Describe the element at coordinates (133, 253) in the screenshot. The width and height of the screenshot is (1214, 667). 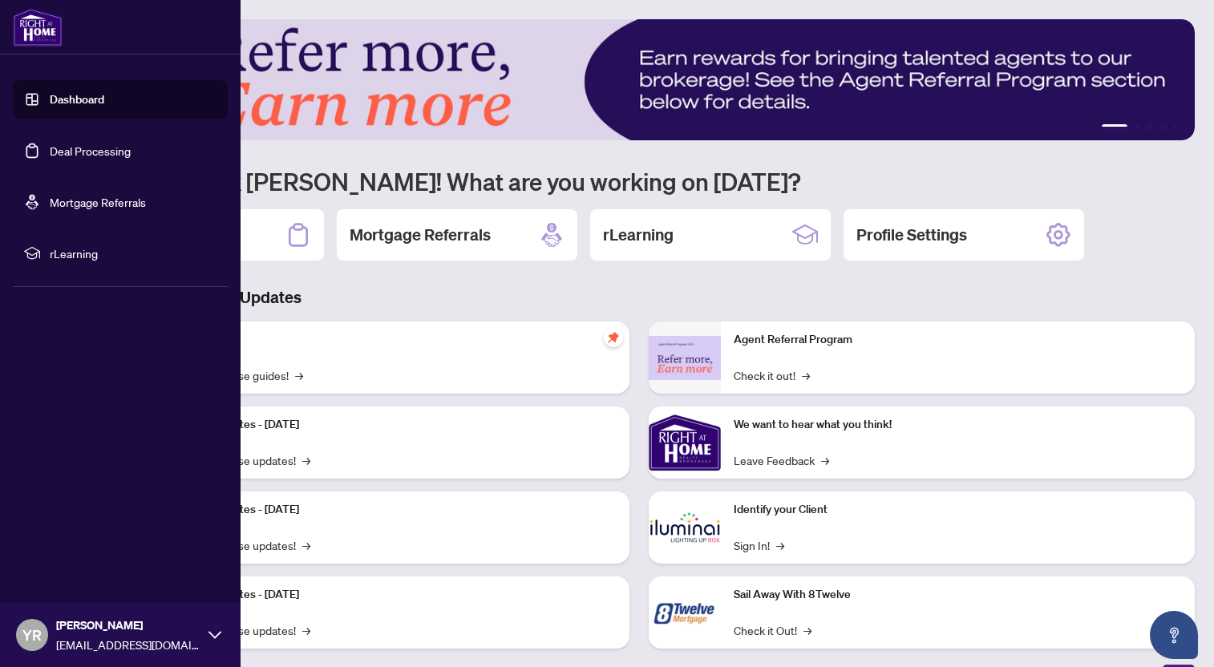
I see `span: rLearning` at that location.